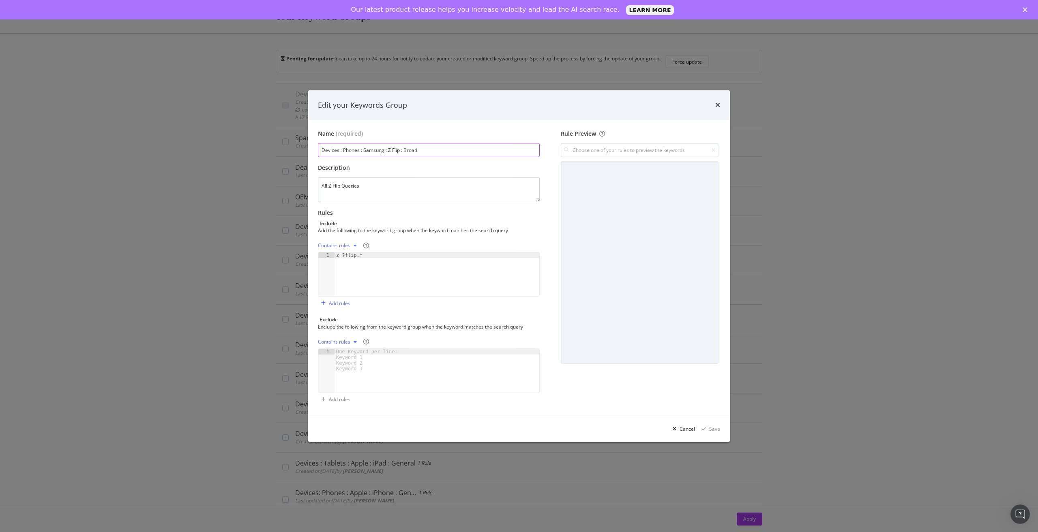 Image resolution: width=1038 pixels, height=532 pixels. I want to click on div: One Keyword per line: Keyword 1 Keyword 2 Keyword 3, so click(368, 361).